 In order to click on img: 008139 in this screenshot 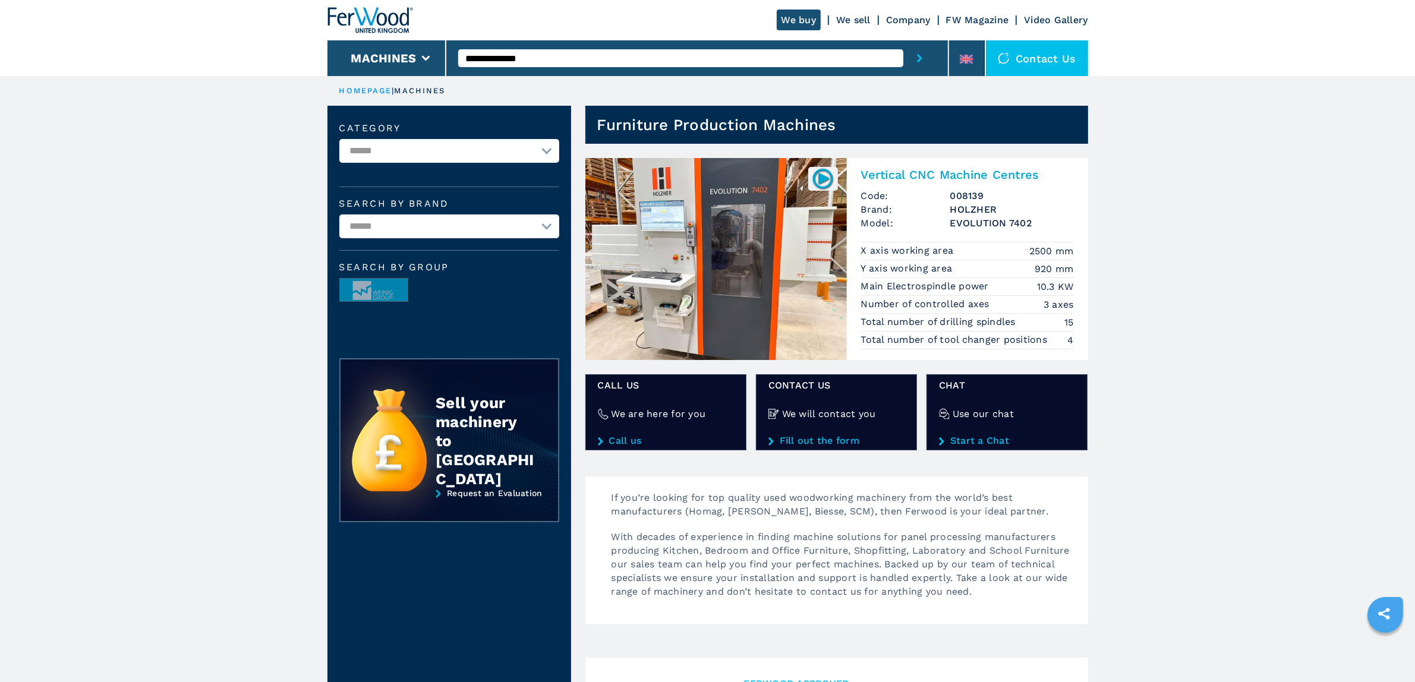, I will do `click(823, 178)`.